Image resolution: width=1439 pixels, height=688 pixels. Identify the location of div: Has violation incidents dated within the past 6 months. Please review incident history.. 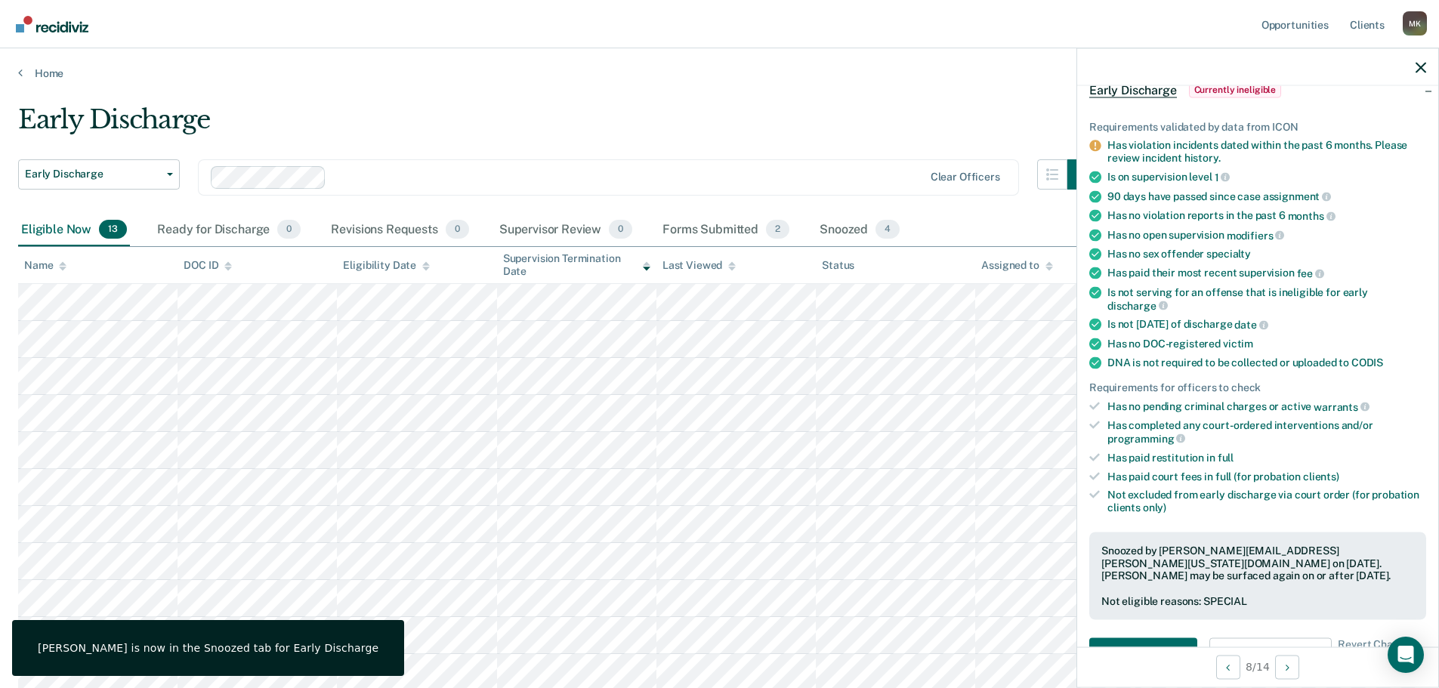
(1267, 152).